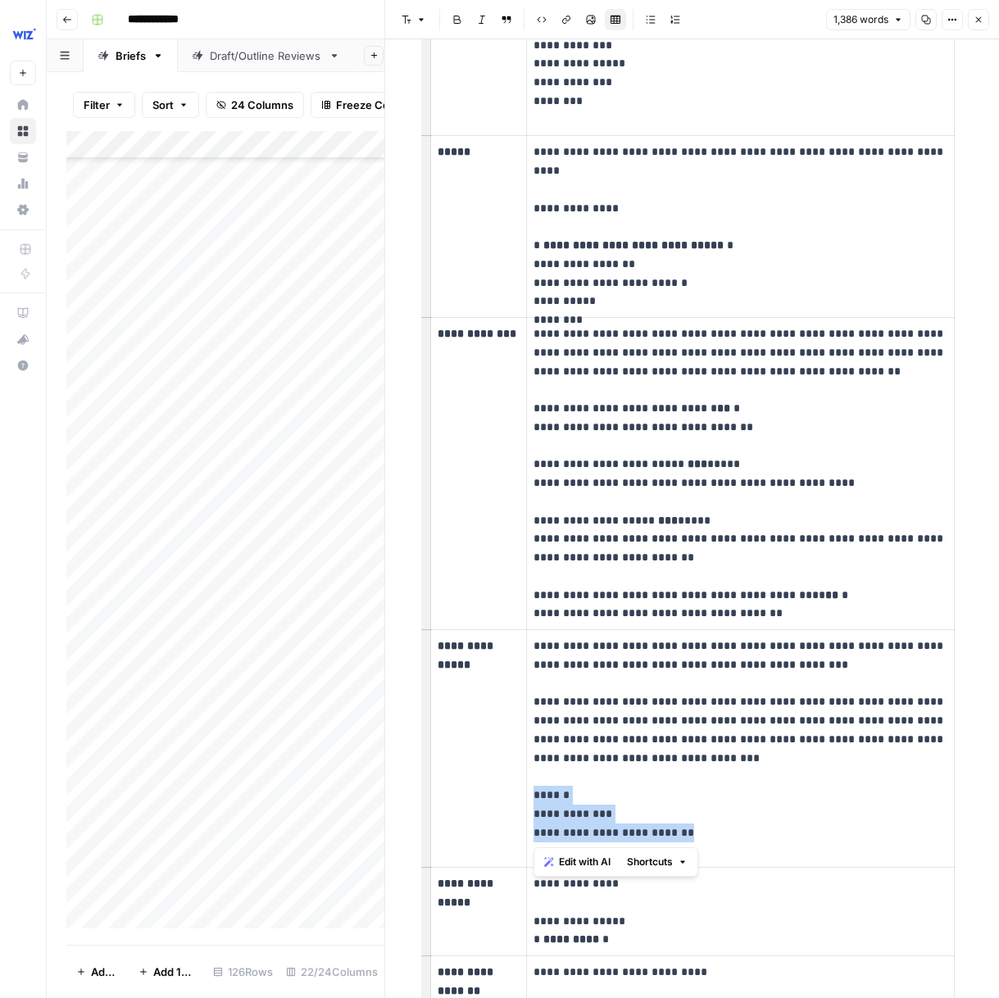  I want to click on button: Freeze Columns, so click(370, 105).